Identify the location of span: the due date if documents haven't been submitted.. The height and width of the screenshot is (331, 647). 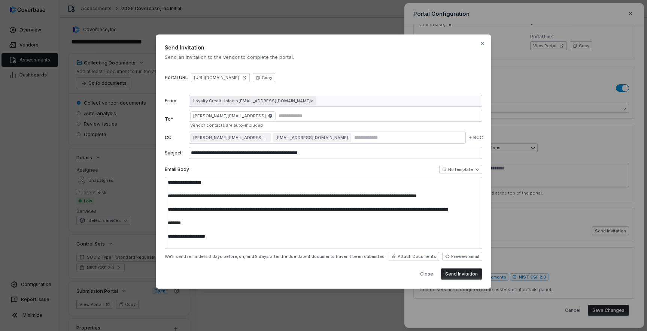
(333, 256).